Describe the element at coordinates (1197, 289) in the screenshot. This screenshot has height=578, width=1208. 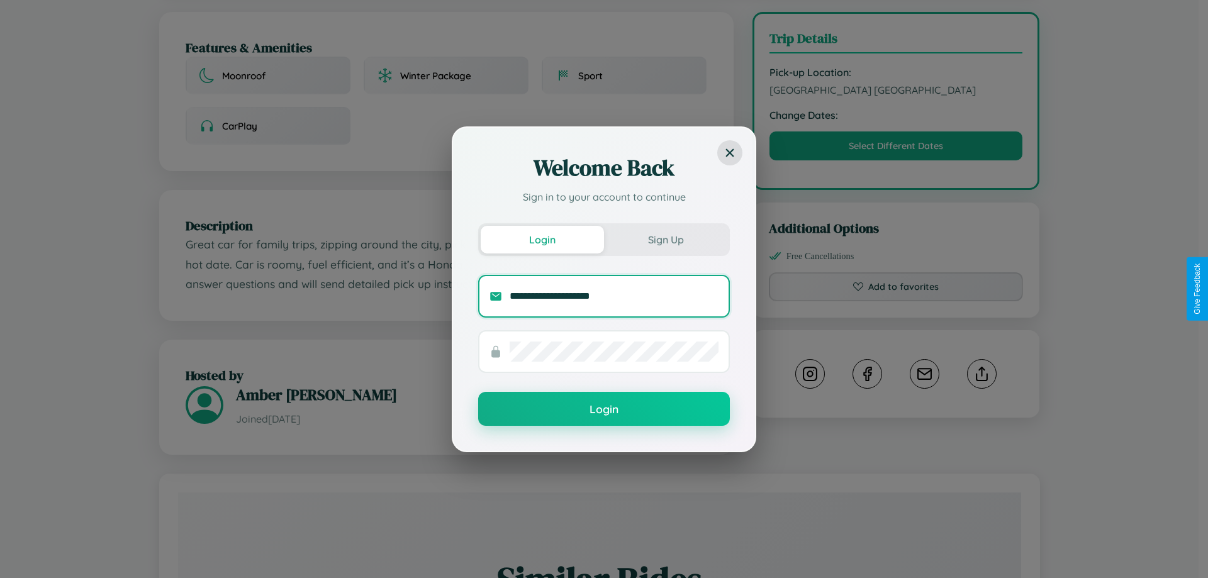
I see `div: Give Feedback` at that location.